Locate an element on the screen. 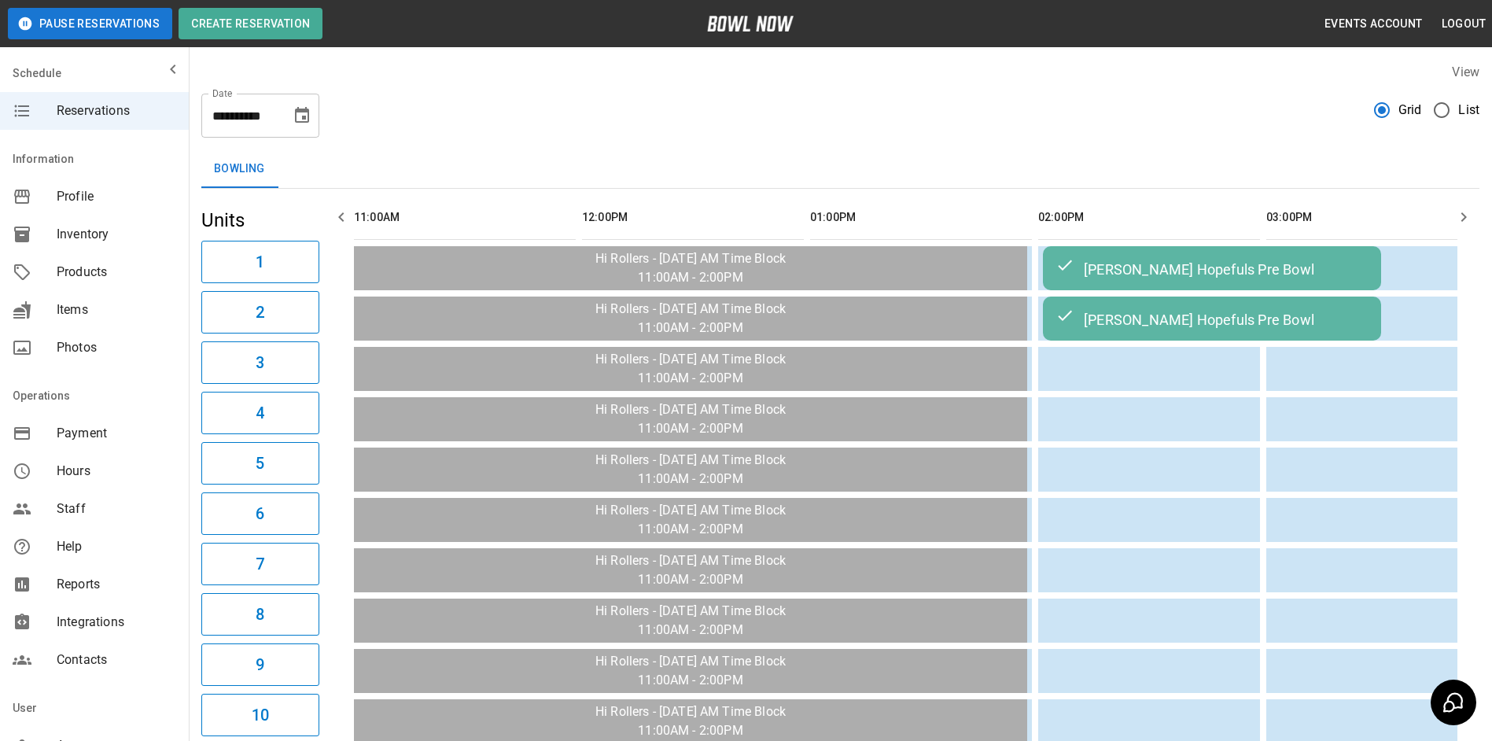 The image size is (1492, 741). h6: 8 is located at coordinates (260, 614).